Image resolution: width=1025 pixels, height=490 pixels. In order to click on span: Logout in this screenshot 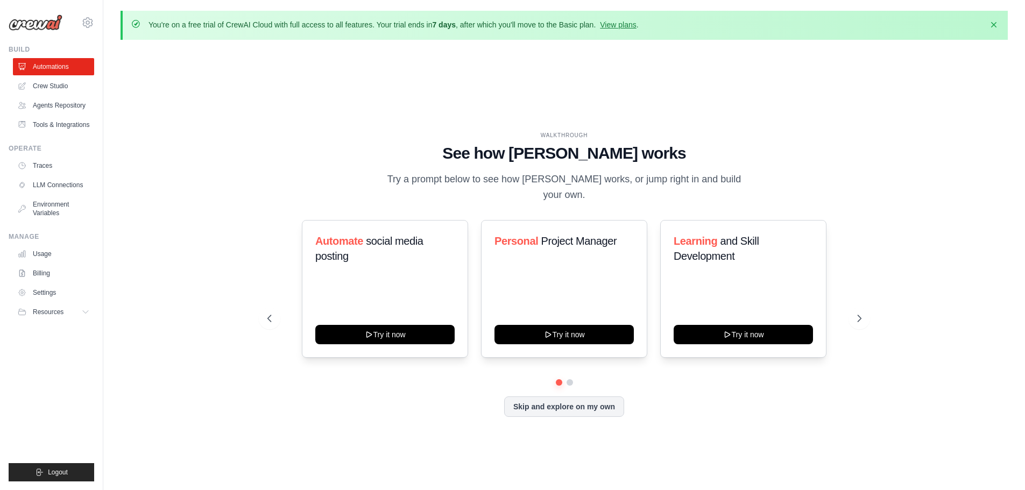, I will do `click(58, 472)`.